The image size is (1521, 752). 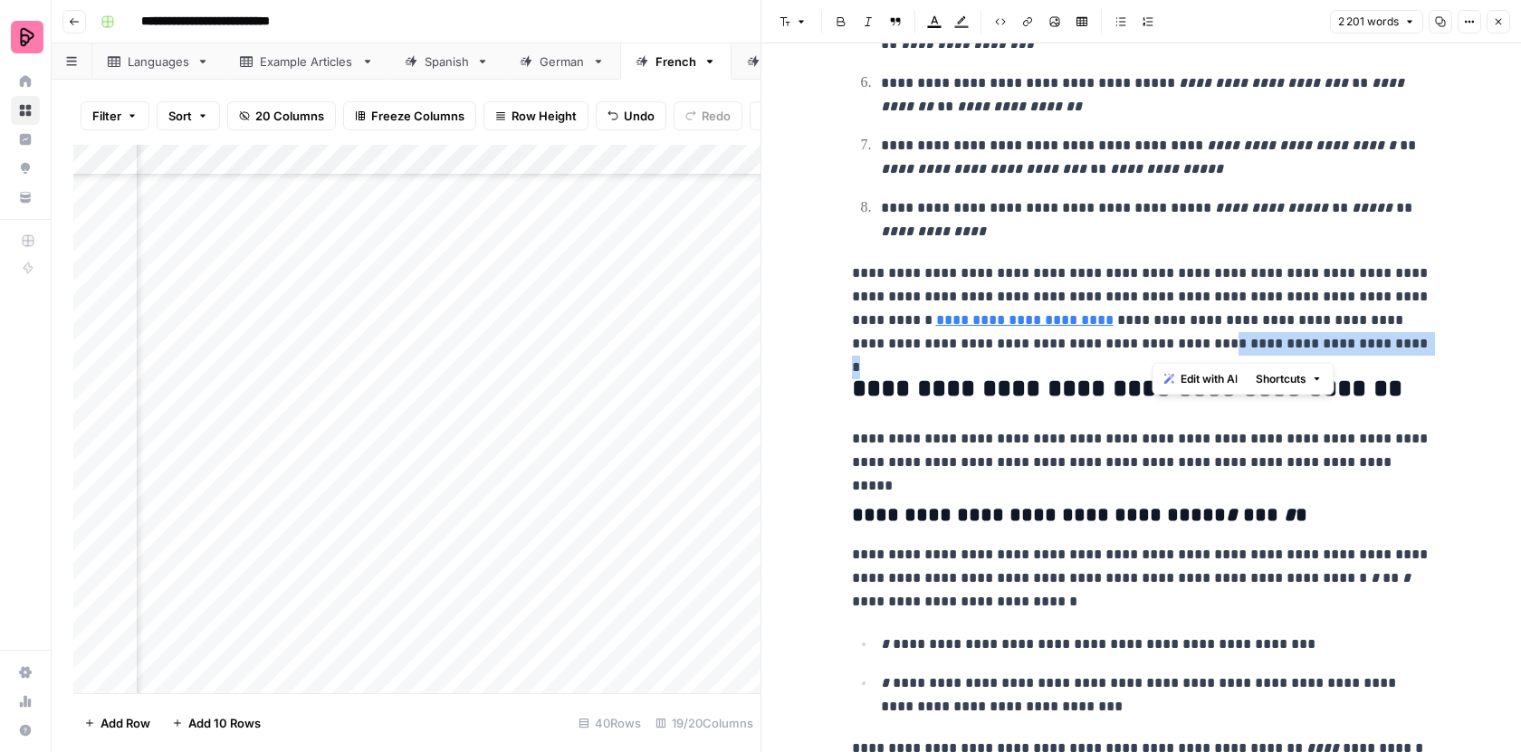 I want to click on span: Add Row, so click(x=125, y=723).